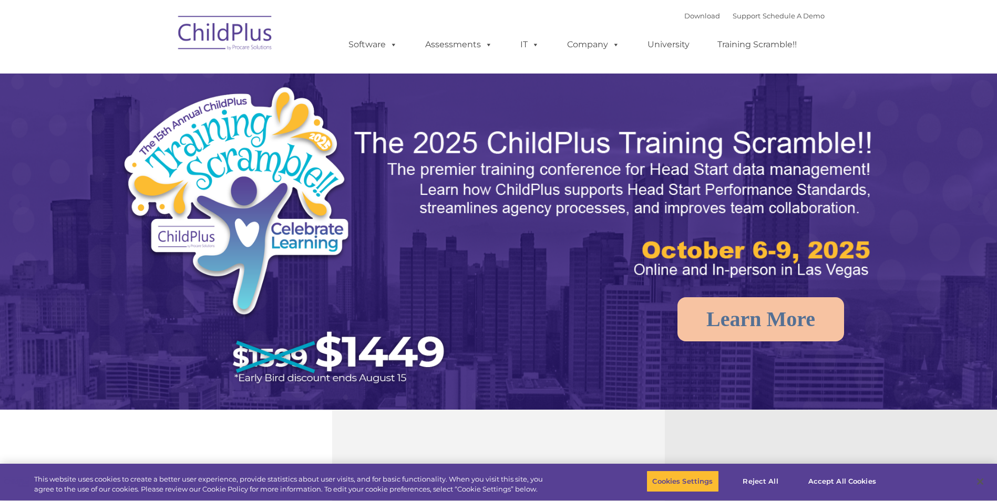 This screenshot has width=997, height=501. Describe the element at coordinates (980, 482) in the screenshot. I see `button: Close` at that location.